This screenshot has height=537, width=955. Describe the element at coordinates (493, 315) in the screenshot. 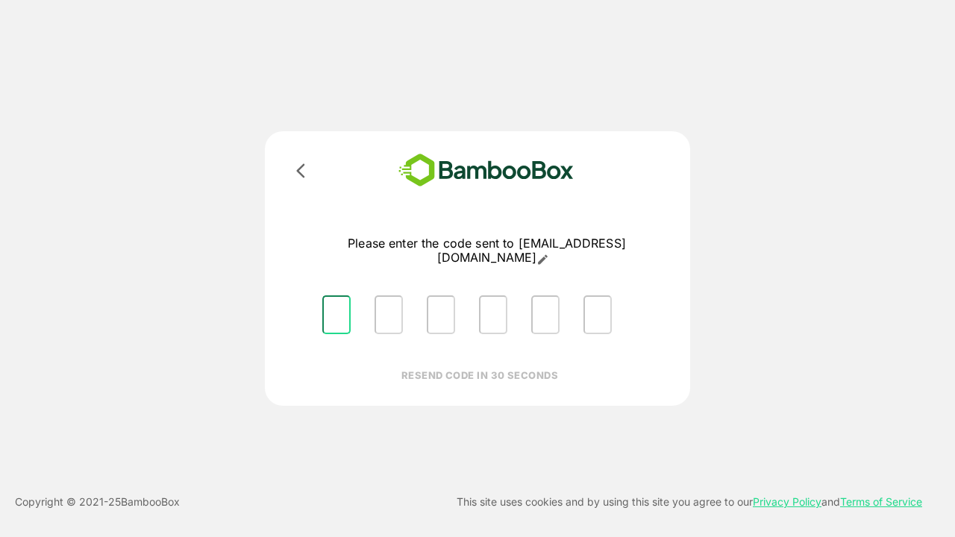

I see `input: Please enter OTP character 4` at that location.